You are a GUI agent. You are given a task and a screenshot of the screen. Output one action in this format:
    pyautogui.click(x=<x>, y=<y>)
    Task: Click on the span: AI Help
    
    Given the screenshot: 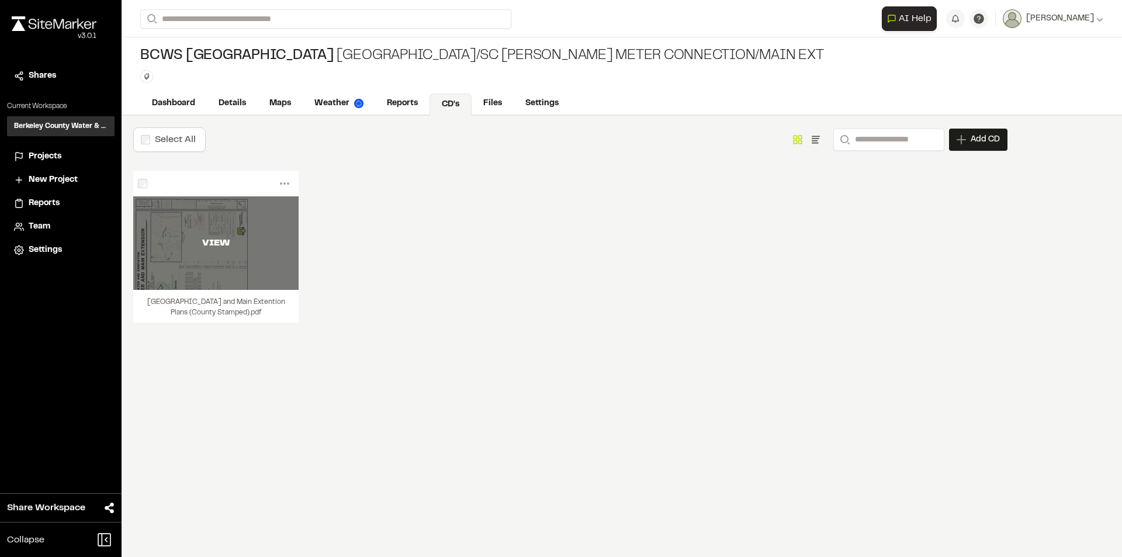 What is the action you would take?
    pyautogui.click(x=915, y=19)
    